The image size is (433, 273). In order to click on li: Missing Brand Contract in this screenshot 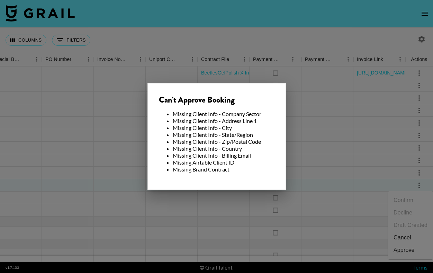, I will do `click(224, 169)`.